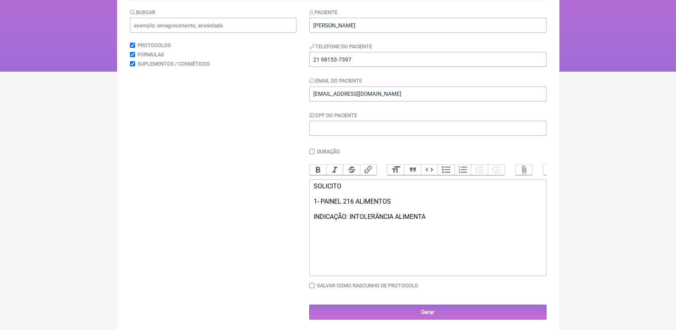  Describe the element at coordinates (341, 46) in the screenshot. I see `label: Telefone do Paciente` at that location.